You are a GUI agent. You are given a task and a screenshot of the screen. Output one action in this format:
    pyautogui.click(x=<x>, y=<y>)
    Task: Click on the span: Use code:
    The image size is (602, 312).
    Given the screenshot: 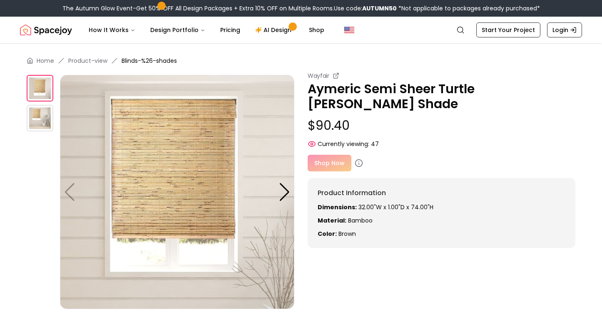 What is the action you would take?
    pyautogui.click(x=365, y=8)
    